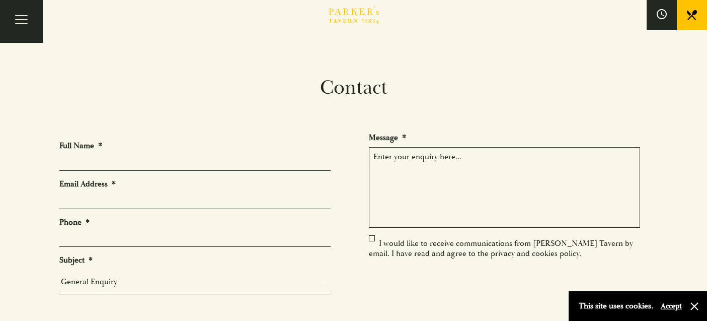 The image size is (707, 321). I want to click on label: Phone, so click(74, 222).